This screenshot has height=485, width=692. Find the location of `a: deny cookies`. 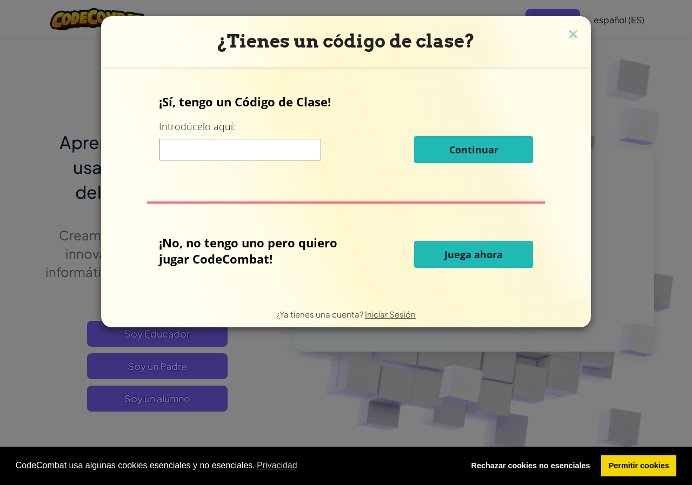

a: deny cookies is located at coordinates (530, 466).